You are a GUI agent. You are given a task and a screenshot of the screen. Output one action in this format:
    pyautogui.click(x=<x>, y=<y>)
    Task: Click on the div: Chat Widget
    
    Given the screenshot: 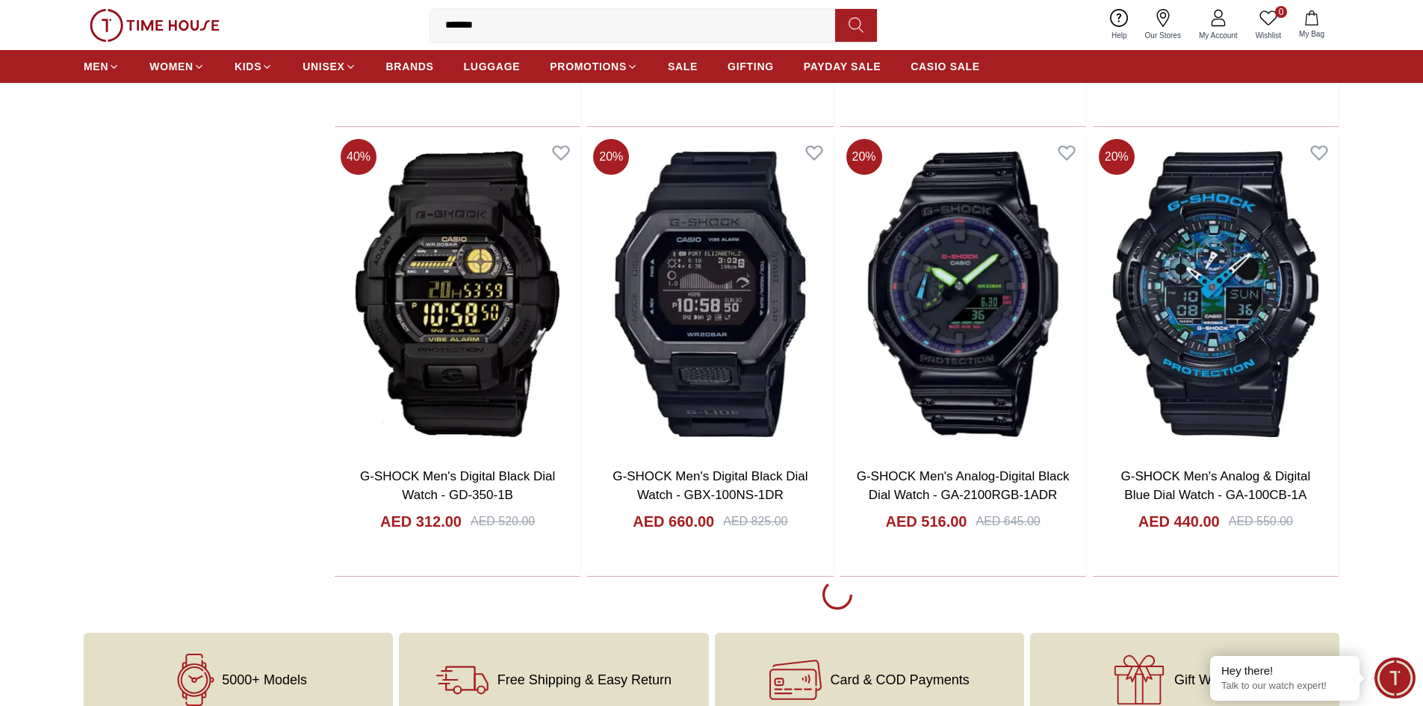 What is the action you would take?
    pyautogui.click(x=1395, y=678)
    